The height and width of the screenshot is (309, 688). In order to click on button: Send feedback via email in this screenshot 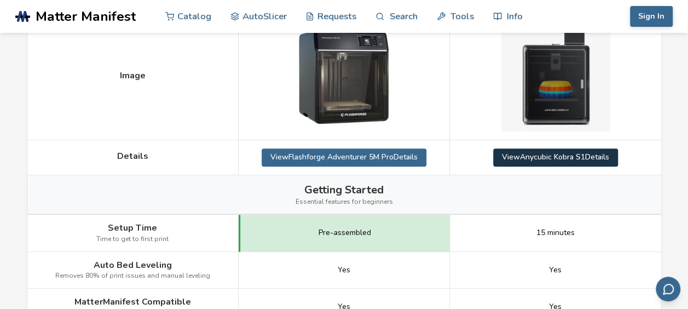, I will do `click(668, 288)`.